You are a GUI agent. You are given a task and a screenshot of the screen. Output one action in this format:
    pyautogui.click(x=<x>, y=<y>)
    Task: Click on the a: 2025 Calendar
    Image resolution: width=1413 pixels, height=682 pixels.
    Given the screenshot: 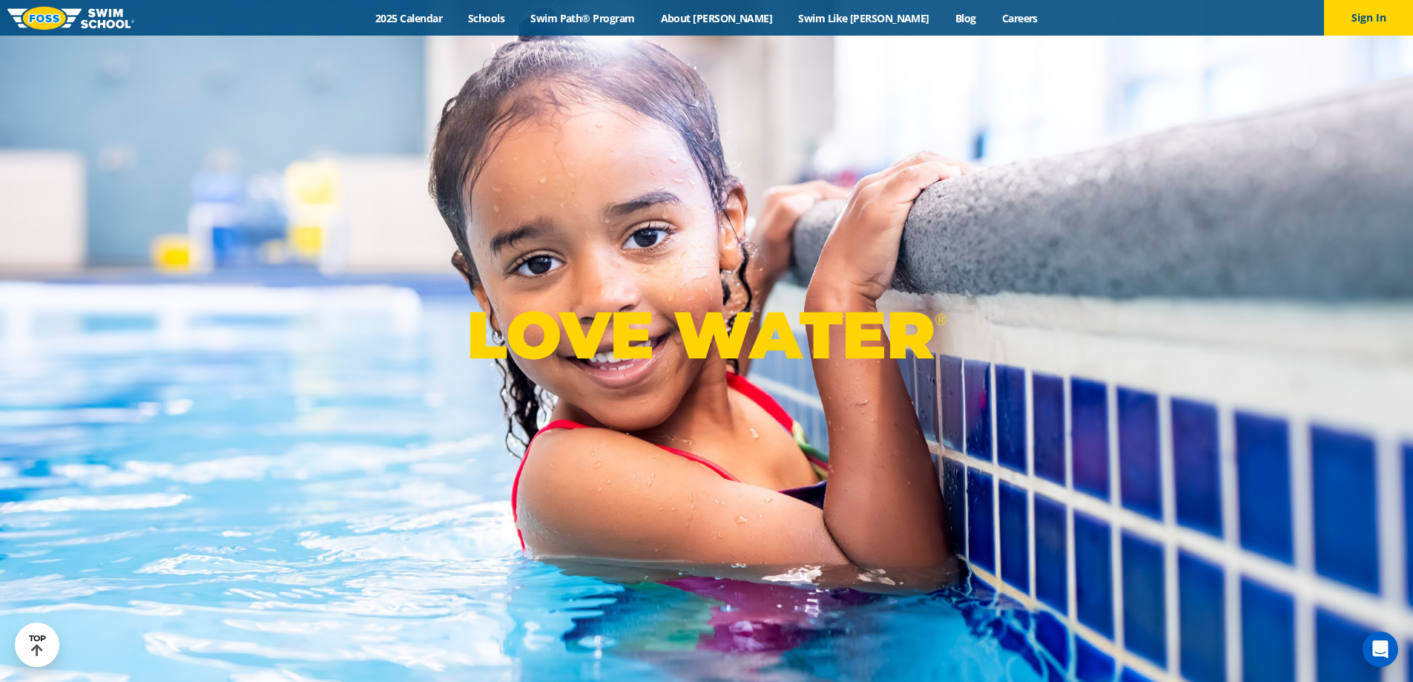 What is the action you would take?
    pyautogui.click(x=409, y=18)
    